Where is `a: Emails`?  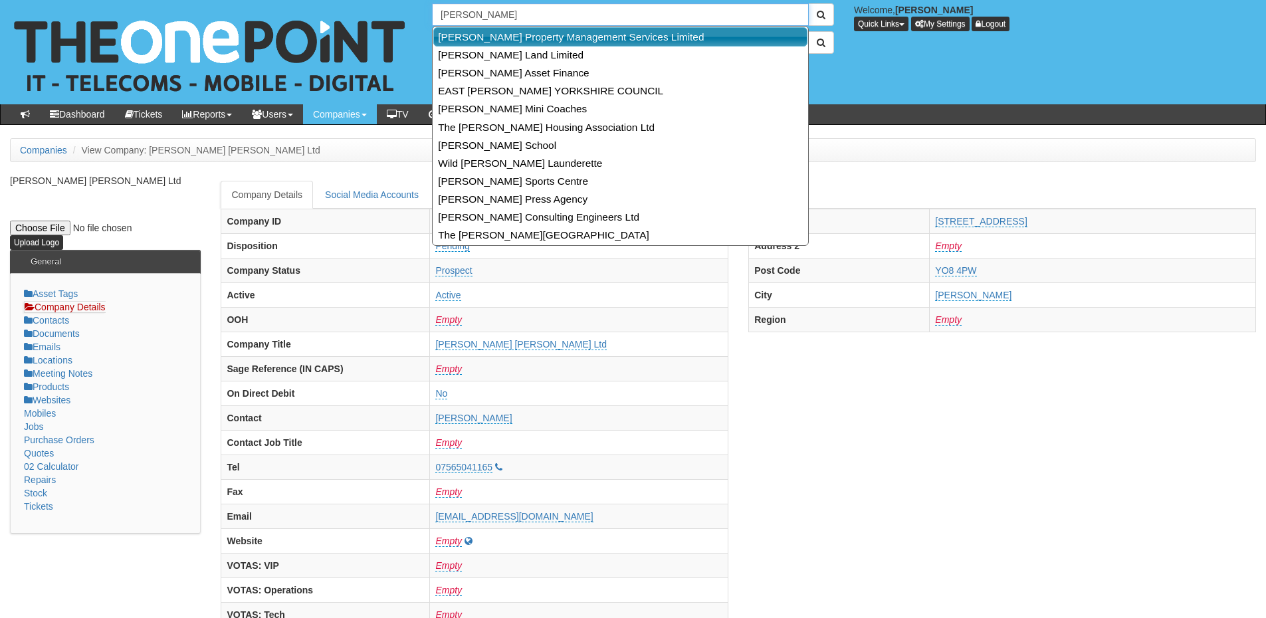
a: Emails is located at coordinates (42, 347).